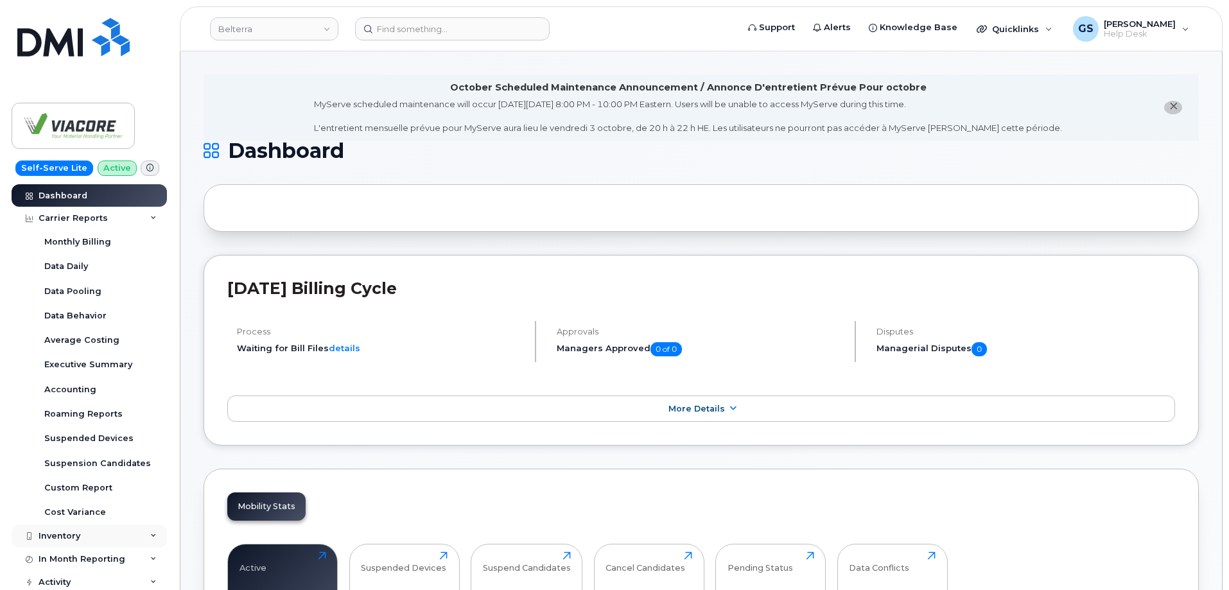  Describe the element at coordinates (286, 151) in the screenshot. I see `span: Dashboard` at that location.